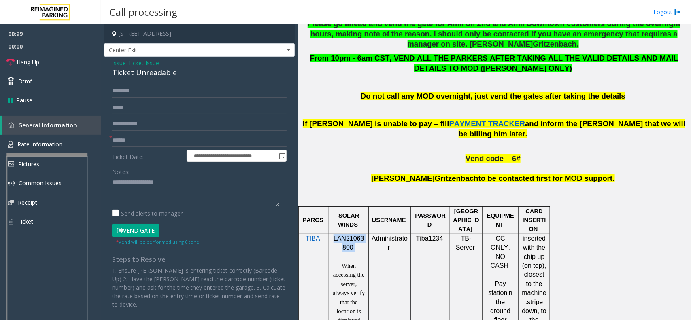  Describe the element at coordinates (47, 125) in the screenshot. I see `span: General Information` at that location.